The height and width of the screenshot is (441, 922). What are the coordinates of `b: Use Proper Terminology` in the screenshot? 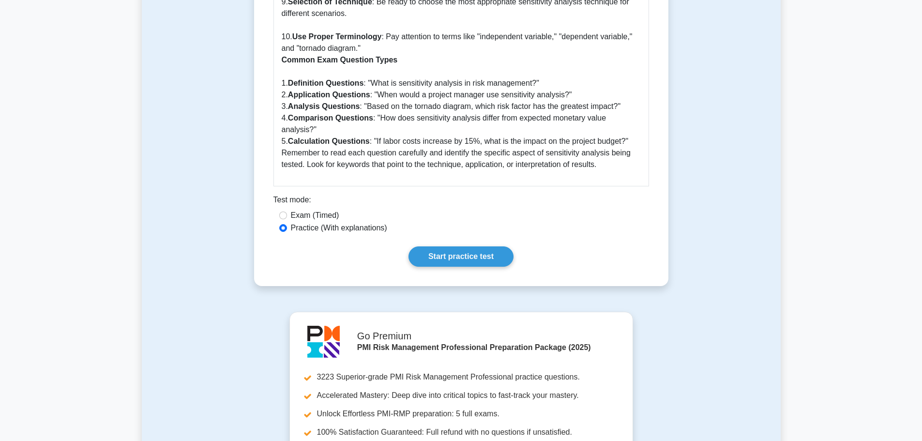 It's located at (337, 36).